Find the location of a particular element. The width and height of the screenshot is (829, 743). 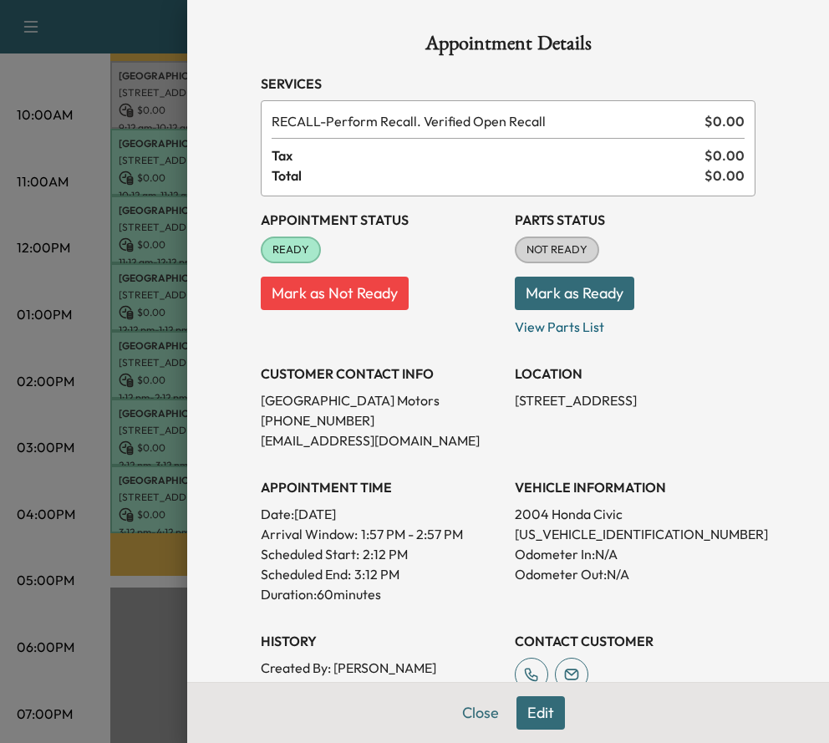

h1: Appointment Details is located at coordinates (508, 47).